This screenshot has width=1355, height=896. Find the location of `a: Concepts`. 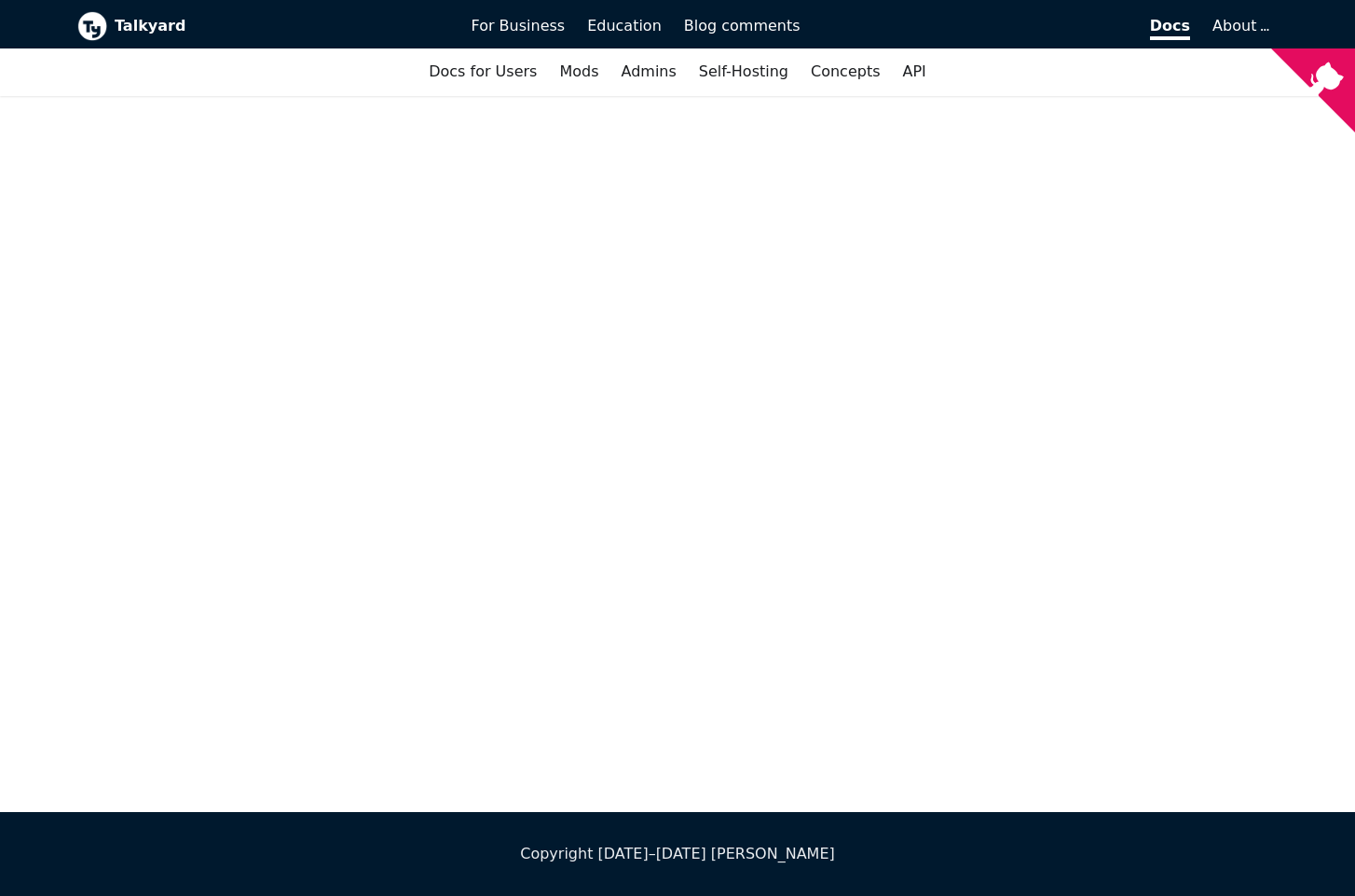

a: Concepts is located at coordinates (845, 72).